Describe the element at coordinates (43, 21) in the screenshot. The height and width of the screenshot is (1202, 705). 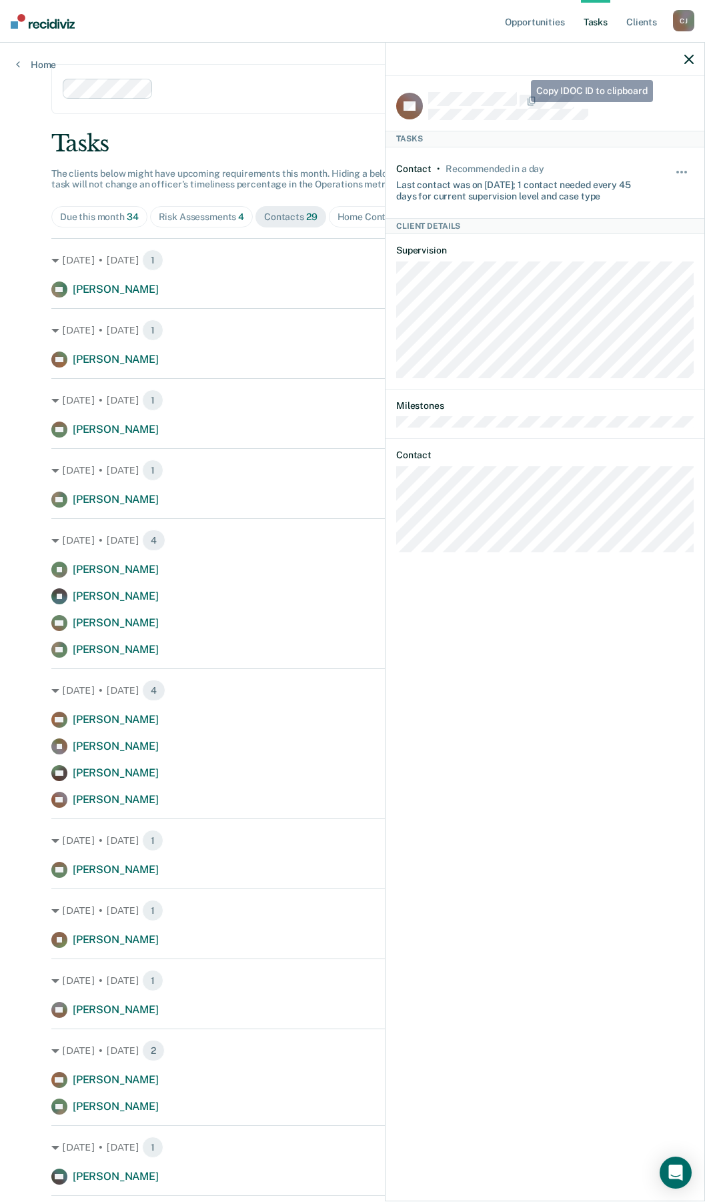
I see `img: Recidiviz` at that location.